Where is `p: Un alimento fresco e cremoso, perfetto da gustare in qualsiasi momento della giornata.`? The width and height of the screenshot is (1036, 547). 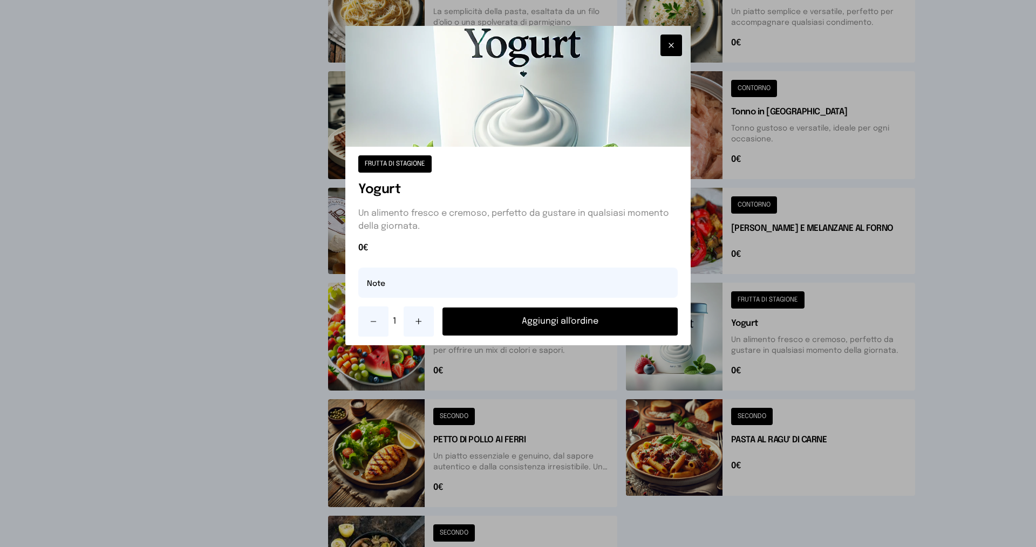
p: Un alimento fresco e cremoso, perfetto da gustare in qualsiasi momento della giornata. is located at coordinates (518, 220).